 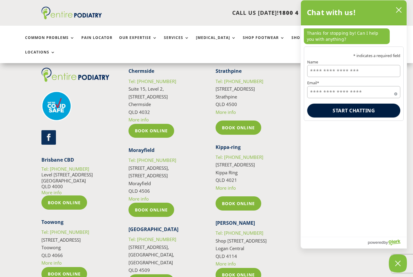 I want to click on strong: Toowong, so click(x=52, y=222).